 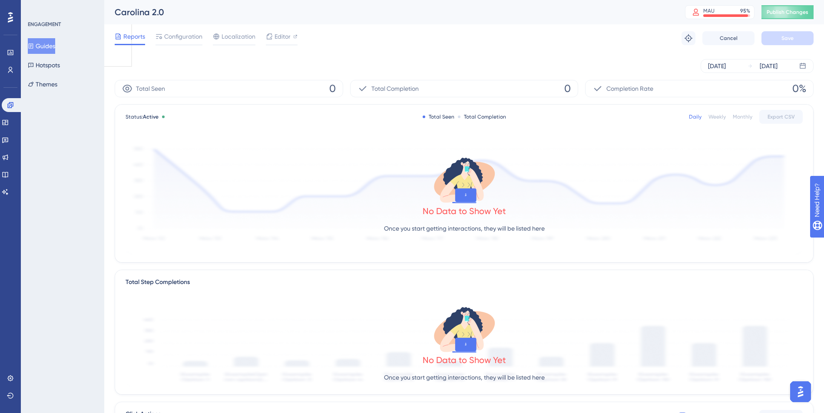 I want to click on span: Status:, so click(x=142, y=117).